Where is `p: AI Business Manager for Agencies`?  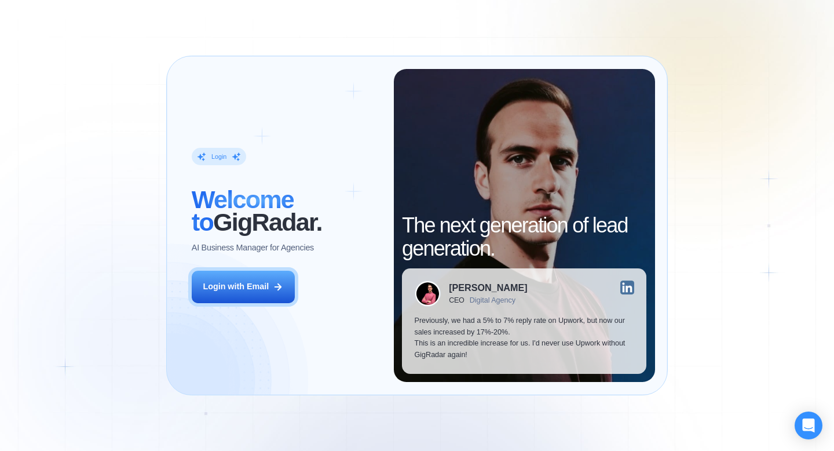
p: AI Business Manager for Agencies is located at coordinates (253, 248).